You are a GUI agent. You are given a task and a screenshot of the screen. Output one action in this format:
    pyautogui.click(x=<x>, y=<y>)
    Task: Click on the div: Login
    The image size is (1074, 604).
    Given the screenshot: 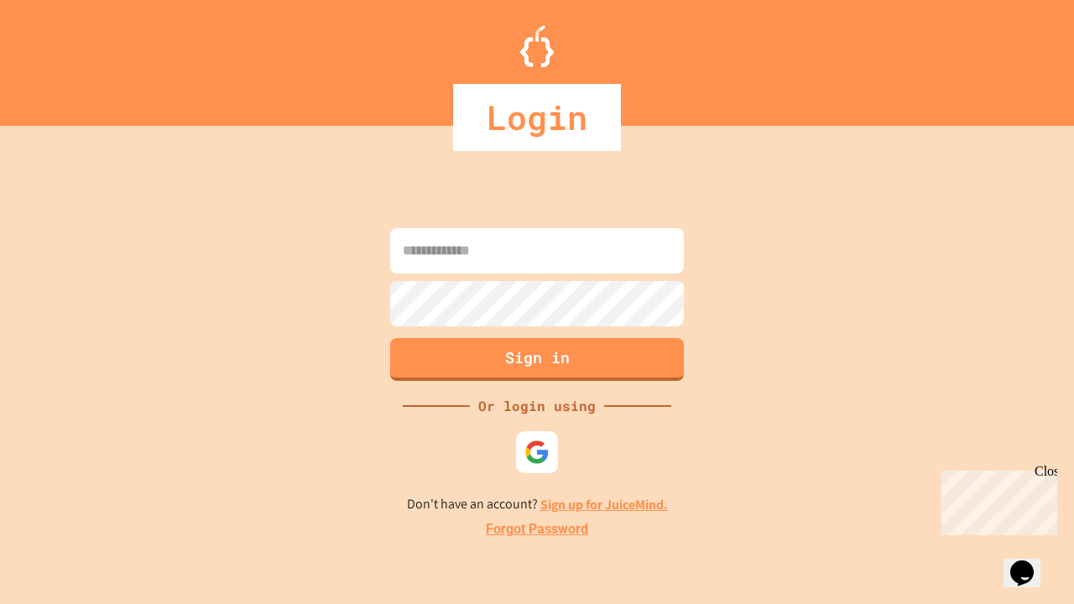 What is the action you would take?
    pyautogui.click(x=537, y=117)
    